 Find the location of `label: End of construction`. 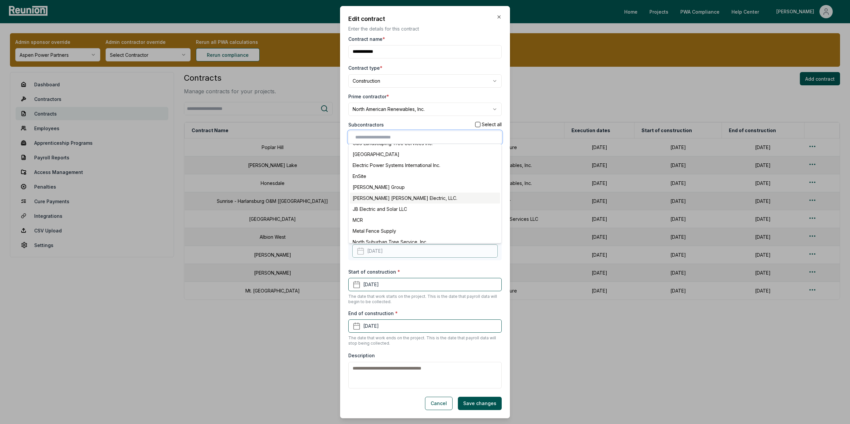

label: End of construction is located at coordinates (373, 313).